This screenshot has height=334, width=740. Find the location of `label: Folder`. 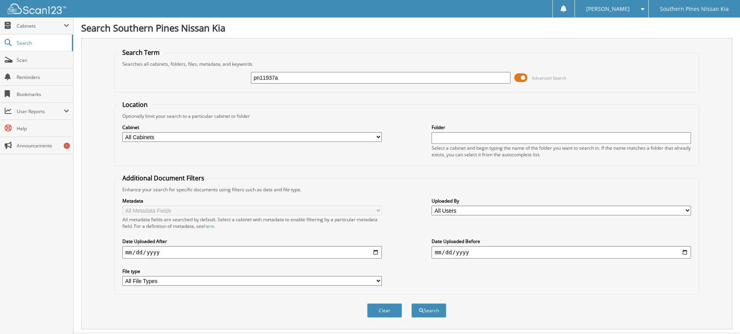

label: Folder is located at coordinates (561, 127).